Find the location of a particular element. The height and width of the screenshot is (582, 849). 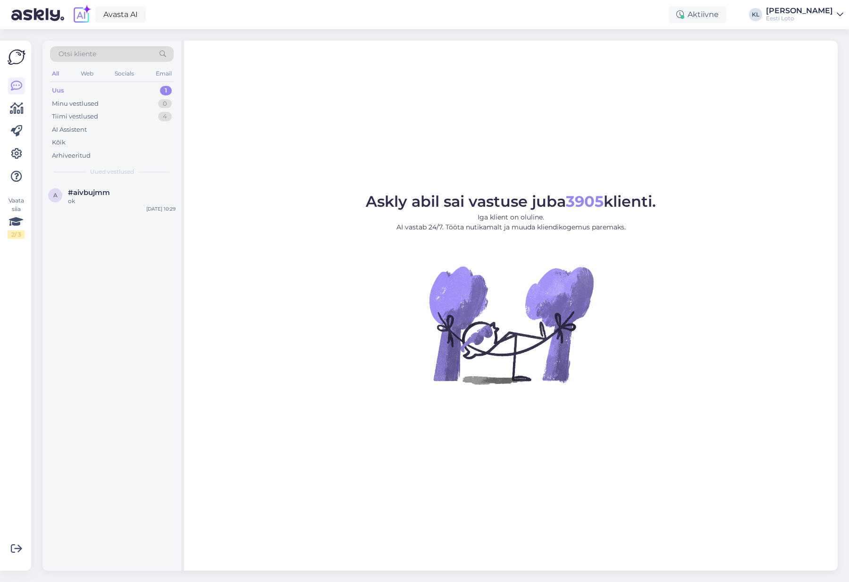

div: 2 / 3 is located at coordinates (16, 235).